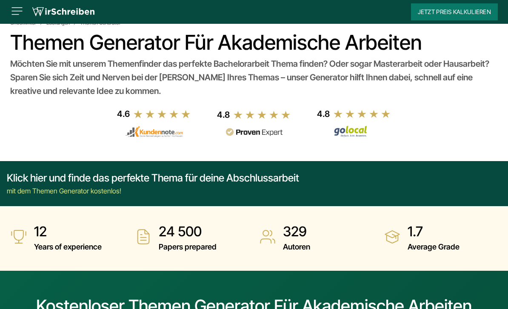 The height and width of the screenshot is (309, 508). What do you see at coordinates (123, 114) in the screenshot?
I see `div: 4.6` at bounding box center [123, 114].